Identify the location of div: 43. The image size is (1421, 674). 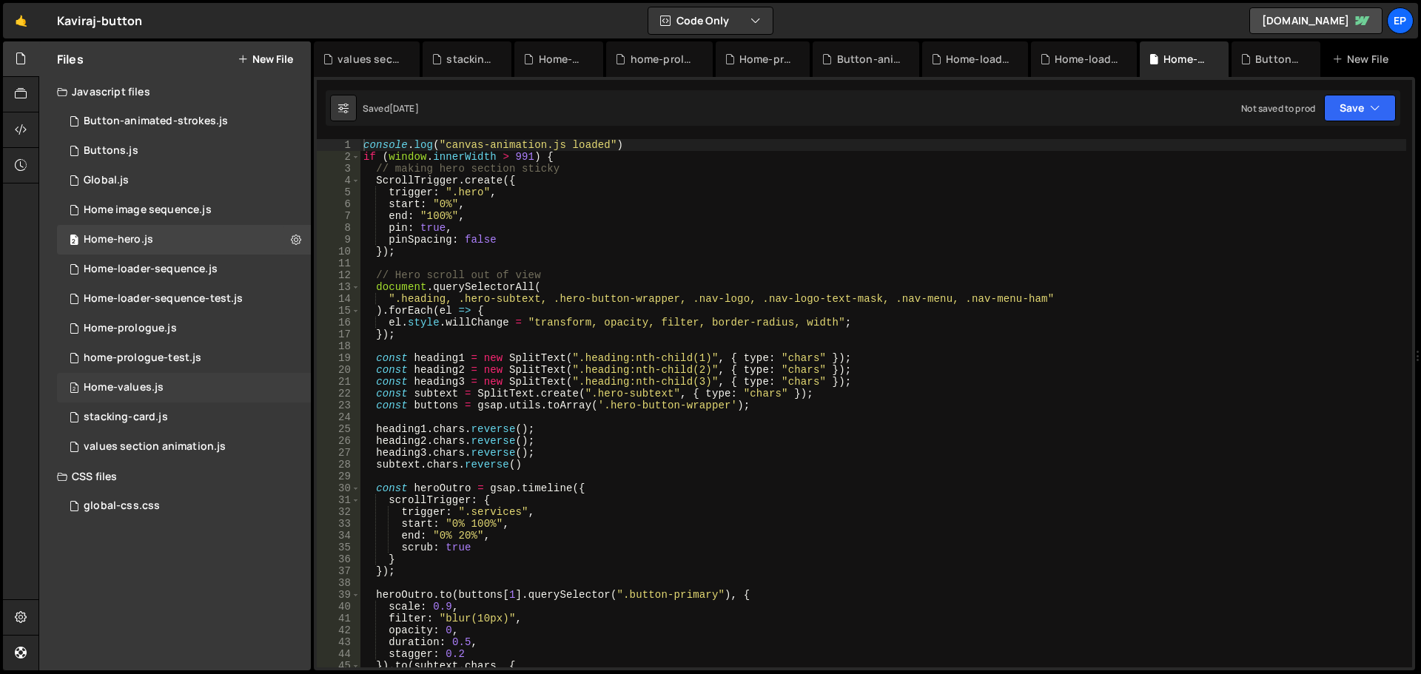
(338, 642).